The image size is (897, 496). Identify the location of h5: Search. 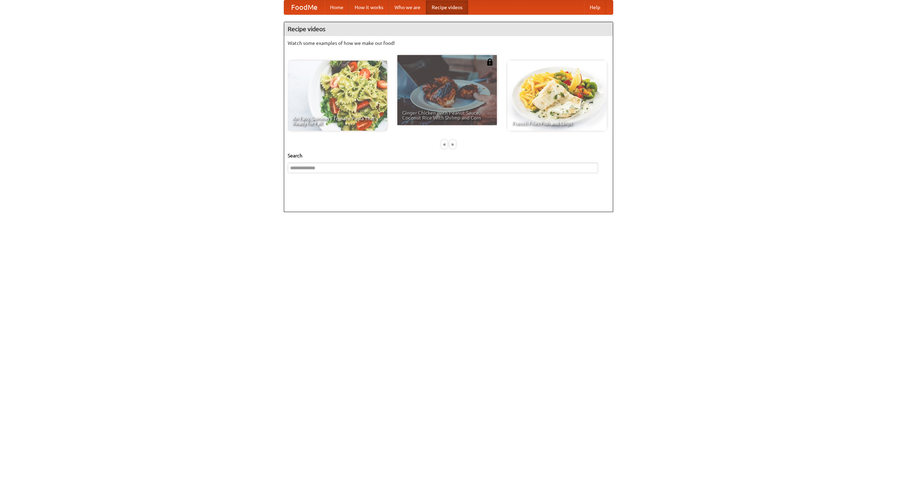
(448, 156).